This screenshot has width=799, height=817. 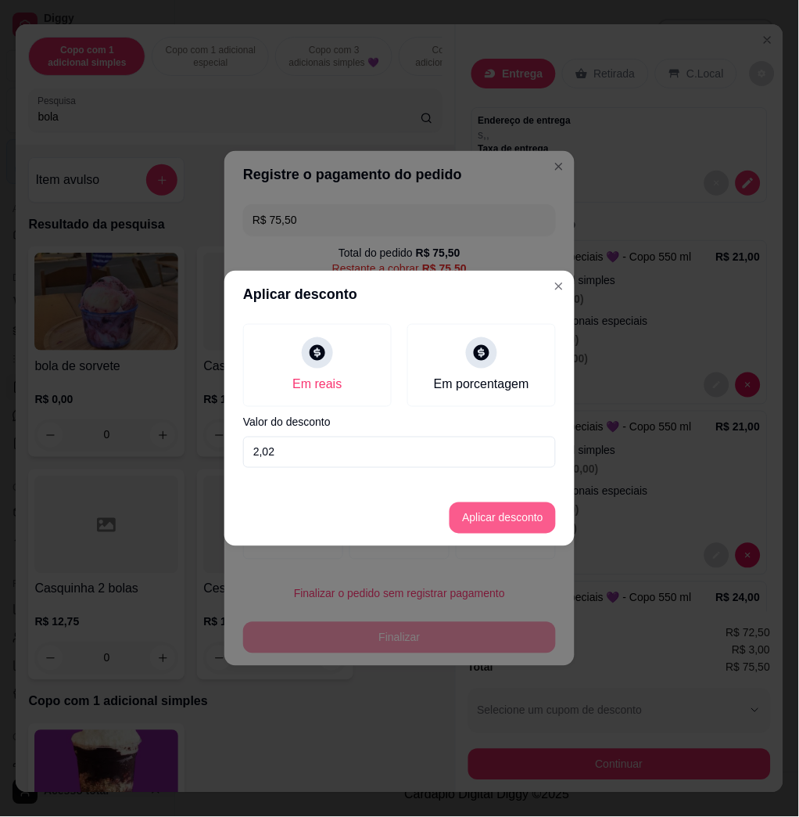 What do you see at coordinates (559, 286) in the screenshot?
I see `button: Close` at bounding box center [559, 286].